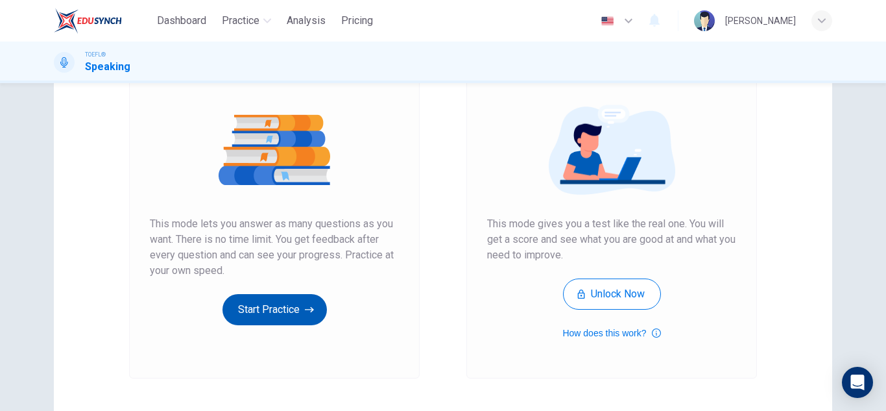  What do you see at coordinates (607, 21) in the screenshot?
I see `img: en` at bounding box center [607, 21].